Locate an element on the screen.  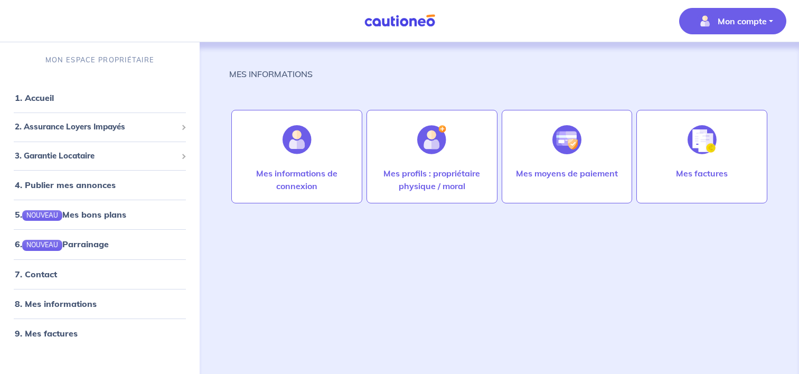
p: MES INFORMATIONS is located at coordinates (271, 74).